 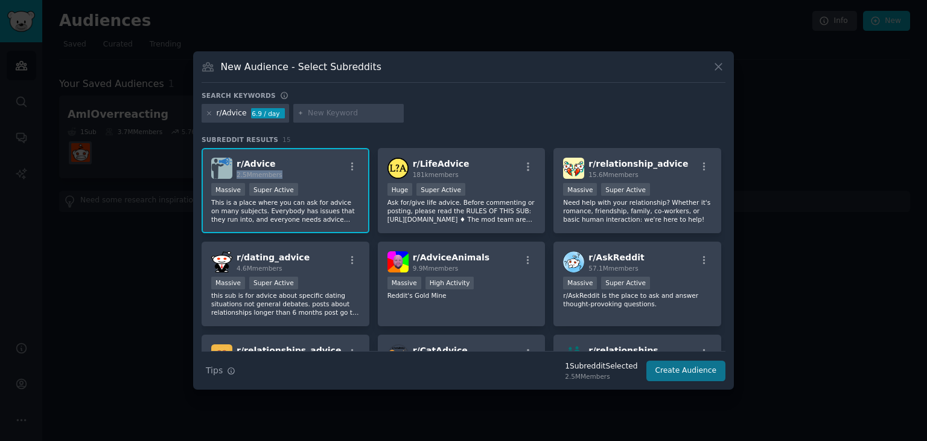 I want to click on span: r/ AdviceAnimals, so click(x=451, y=257).